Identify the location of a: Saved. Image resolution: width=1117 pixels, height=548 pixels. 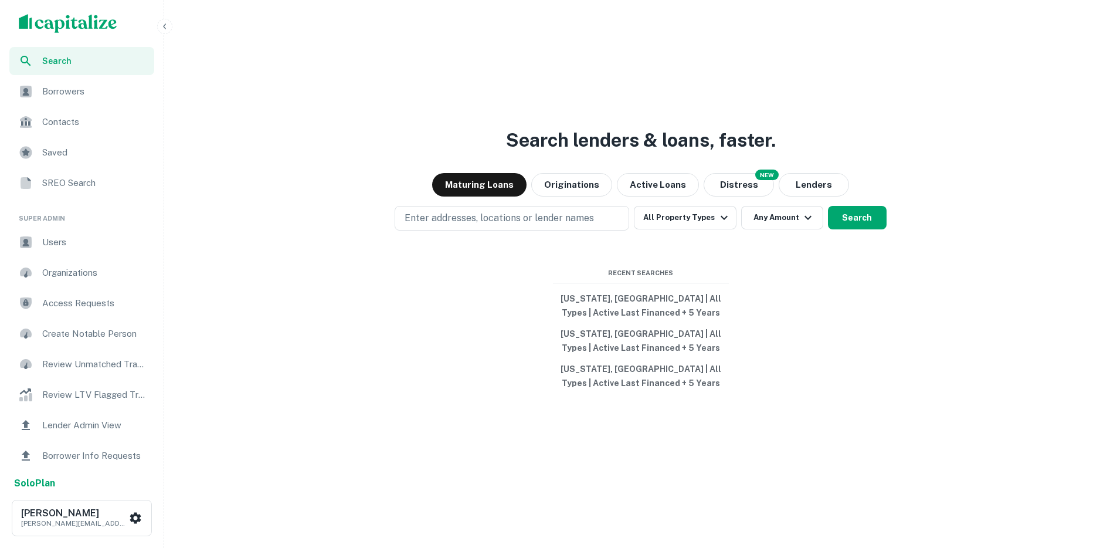
(82, 152).